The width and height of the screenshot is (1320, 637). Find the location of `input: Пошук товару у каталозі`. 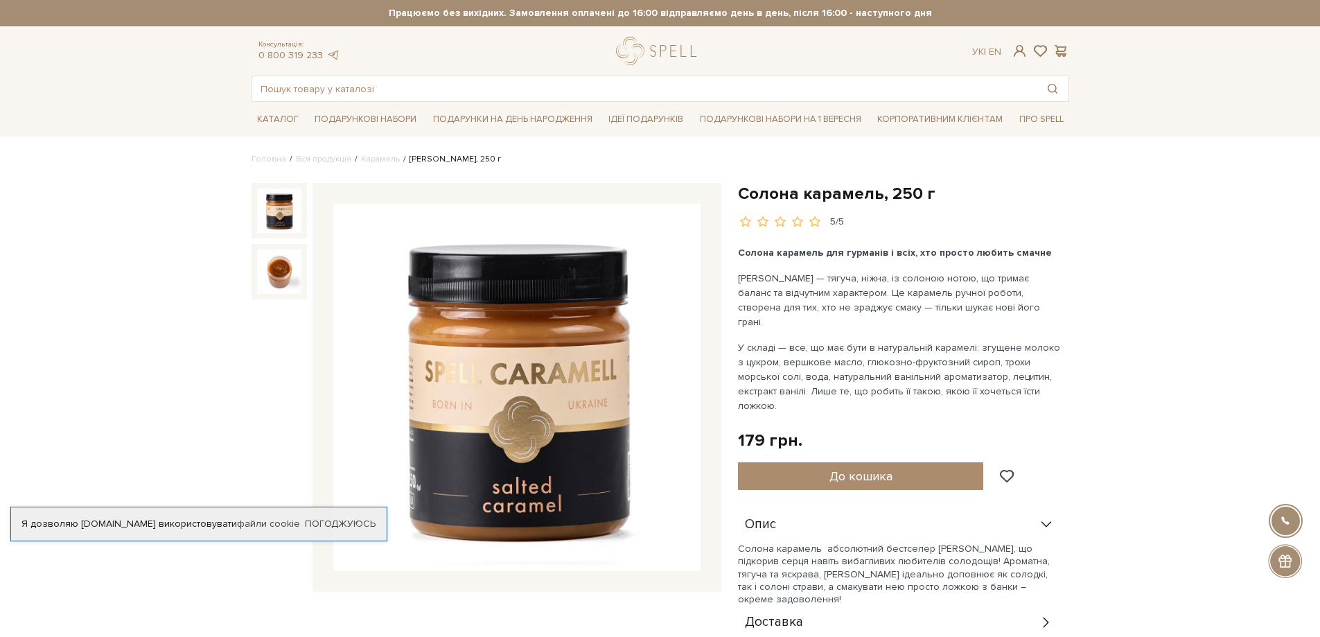

input: Пошук товару у каталозі is located at coordinates (644, 89).